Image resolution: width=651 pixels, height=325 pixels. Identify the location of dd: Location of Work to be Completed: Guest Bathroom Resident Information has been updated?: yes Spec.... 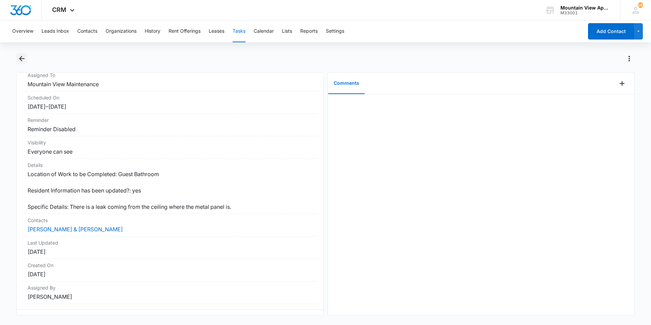
(170, 190).